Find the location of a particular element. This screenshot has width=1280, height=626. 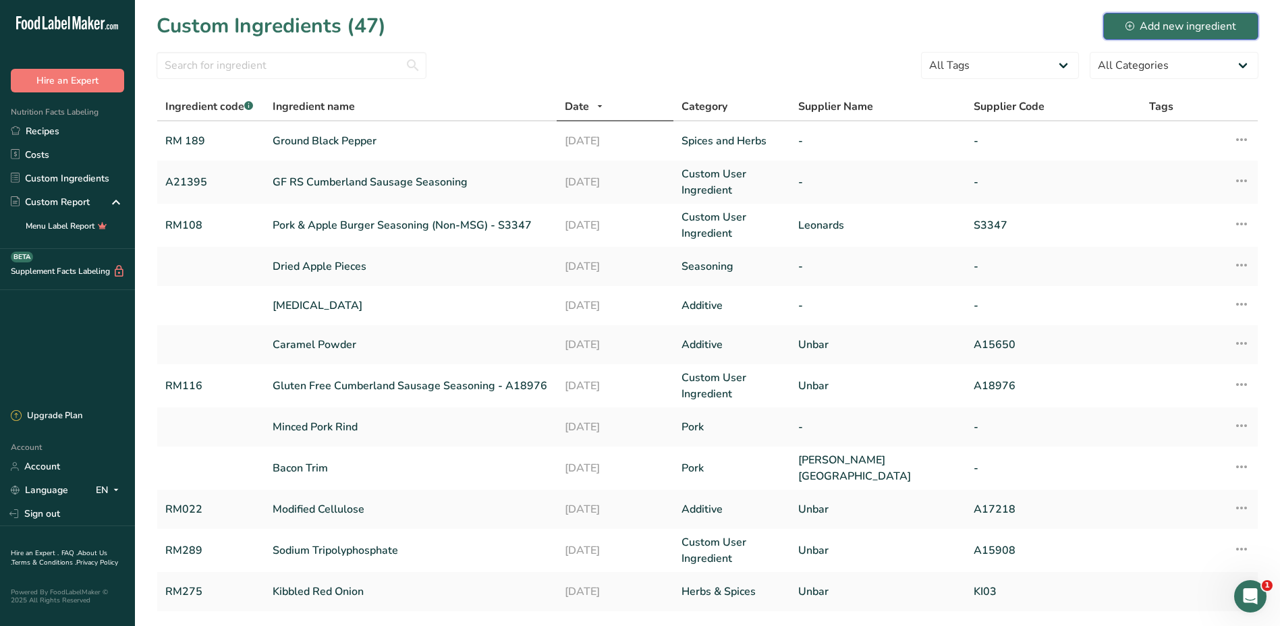

a: RM 189 is located at coordinates (211, 141).